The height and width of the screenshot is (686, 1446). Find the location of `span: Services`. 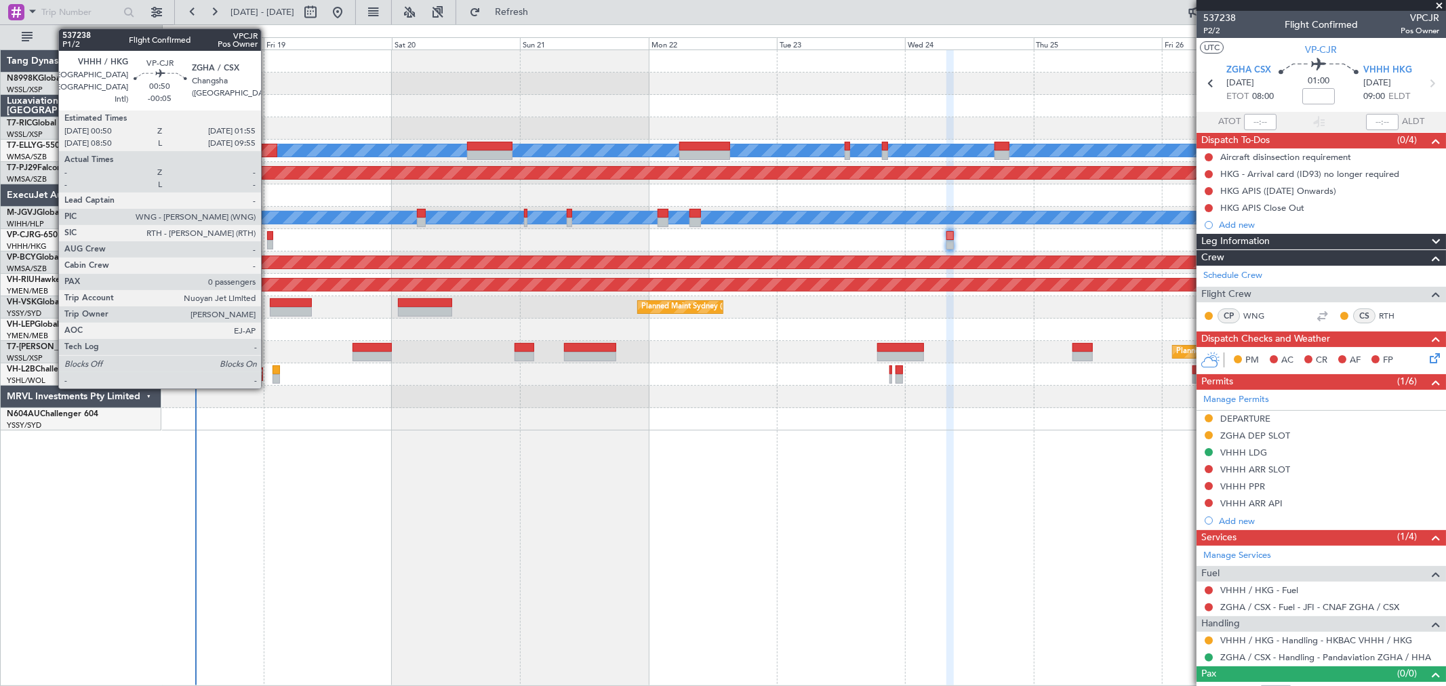

span: Services is located at coordinates (1219, 538).